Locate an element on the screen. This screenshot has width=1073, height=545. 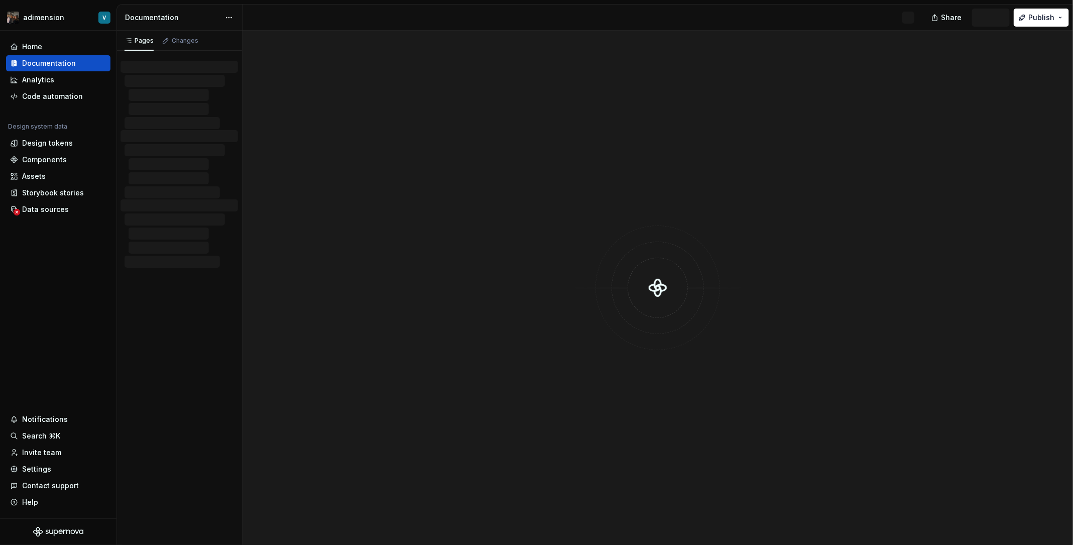
div: Assets is located at coordinates (34, 176).